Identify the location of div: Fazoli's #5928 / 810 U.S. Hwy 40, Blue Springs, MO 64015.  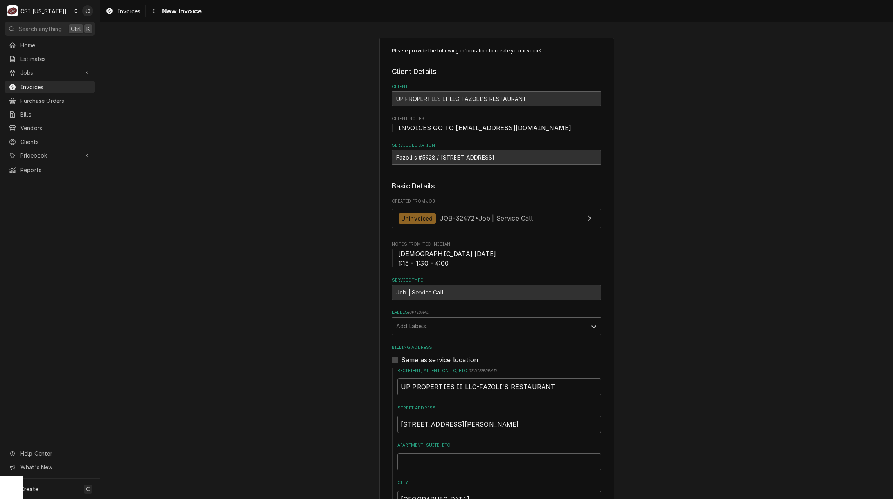
(496, 157).